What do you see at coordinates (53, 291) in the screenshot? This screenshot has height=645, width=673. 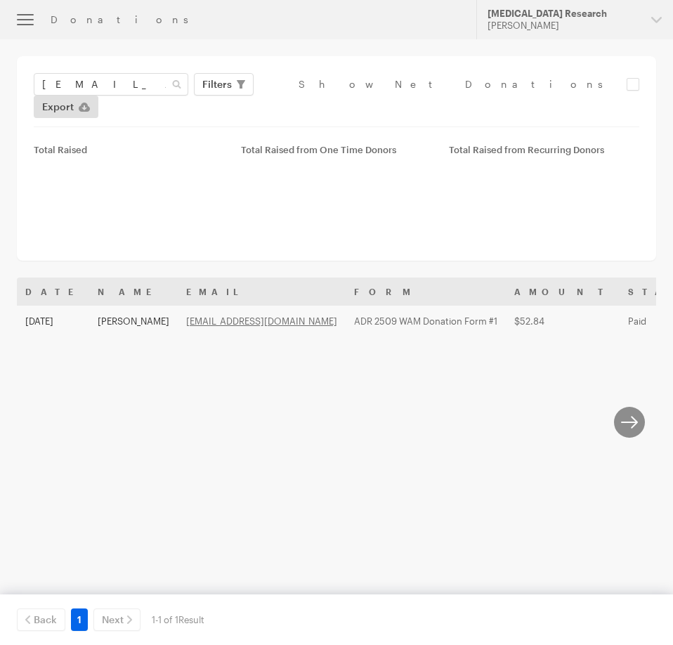 I see `th: Date` at bounding box center [53, 291].